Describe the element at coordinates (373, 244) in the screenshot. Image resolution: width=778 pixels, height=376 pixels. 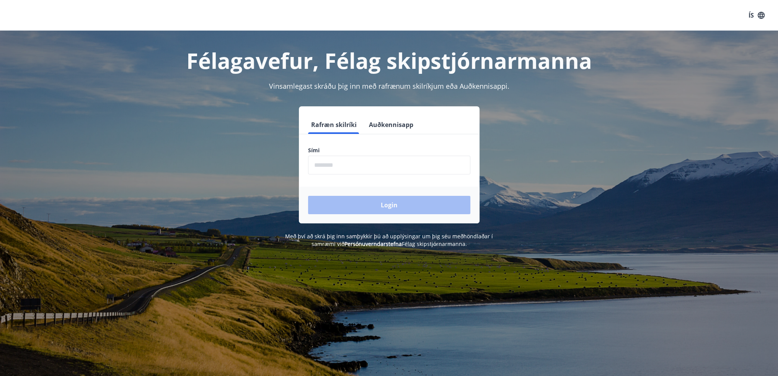
I see `a: Persónuverndarstefna` at that location.